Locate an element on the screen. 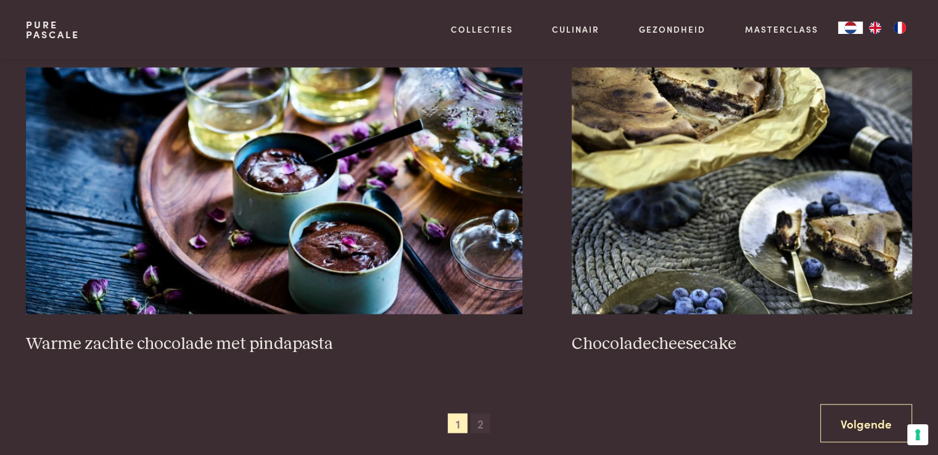 The width and height of the screenshot is (938, 455). img: Chocoladecheesecake is located at coordinates (742, 191).